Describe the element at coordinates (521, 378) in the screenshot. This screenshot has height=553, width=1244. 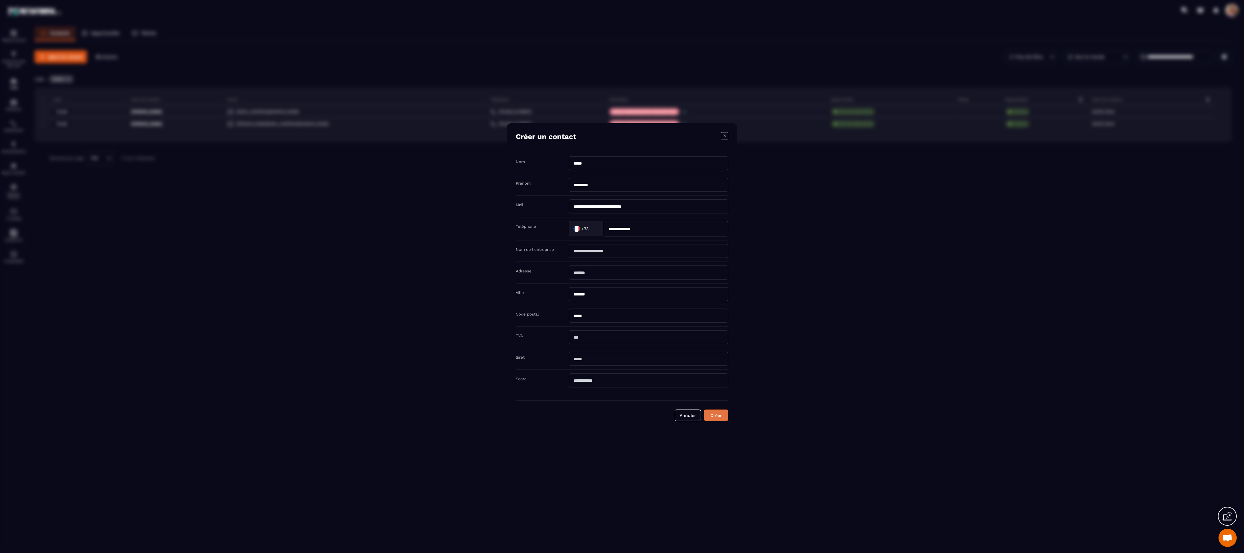
I see `label: Score` at that location.